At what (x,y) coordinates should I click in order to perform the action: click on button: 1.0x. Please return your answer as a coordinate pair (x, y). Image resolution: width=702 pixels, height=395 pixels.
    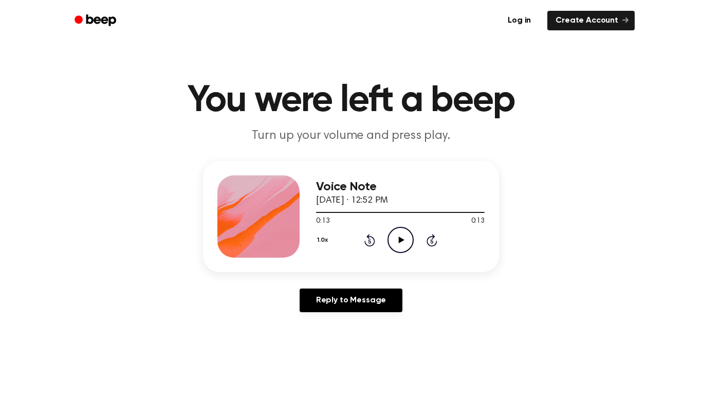
    Looking at the image, I should click on (324, 240).